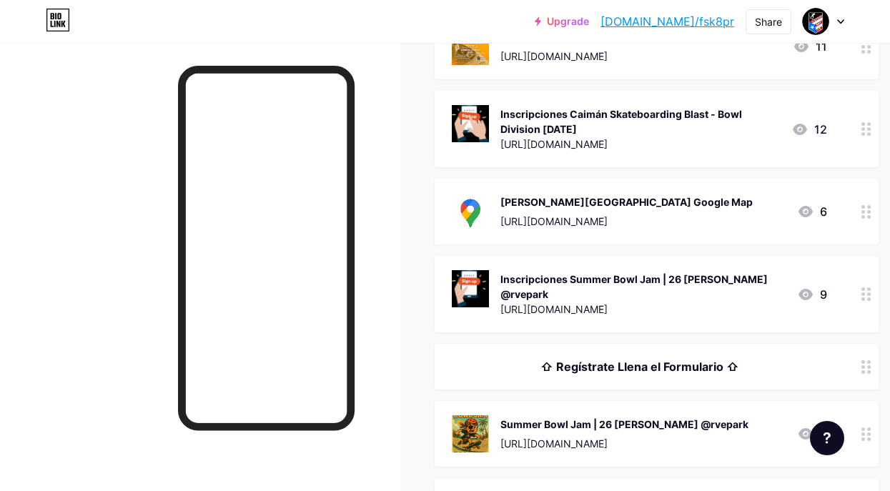 This screenshot has height=491, width=890. What do you see at coordinates (470, 289) in the screenshot?
I see `img: Inscripciones Summer Bowl Jam | 26 Julio @rvepark` at bounding box center [470, 289].